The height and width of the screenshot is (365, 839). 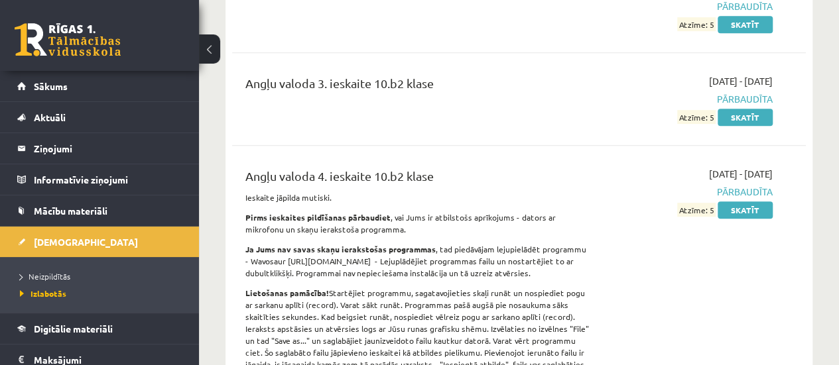 I want to click on span: Mācību materiāli, so click(x=70, y=211).